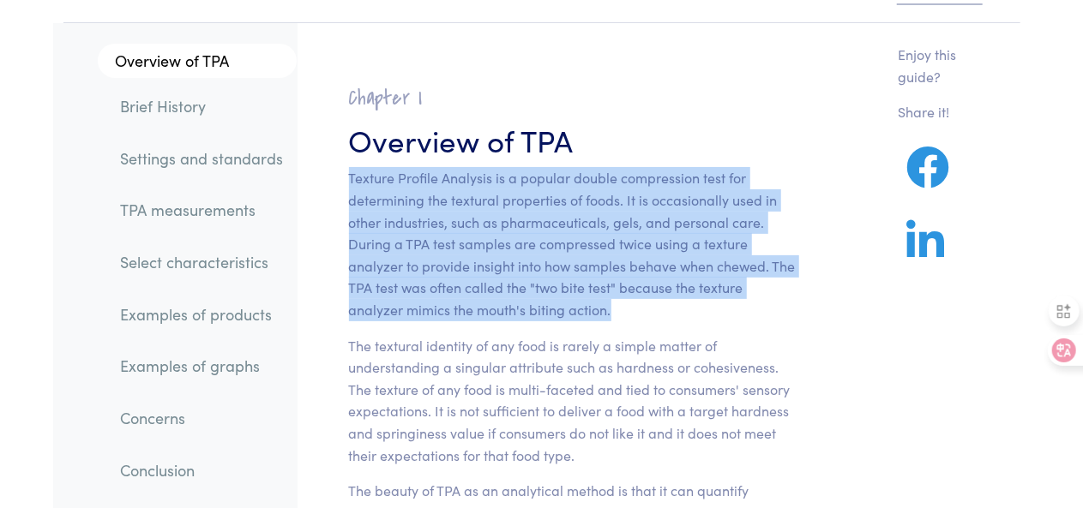 Image resolution: width=1083 pixels, height=508 pixels. What do you see at coordinates (201, 262) in the screenshot?
I see `a: Select characteristics` at bounding box center [201, 262].